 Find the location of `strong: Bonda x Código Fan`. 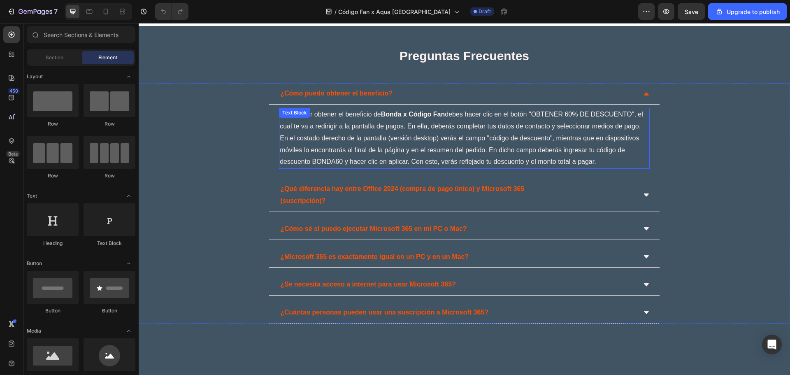

strong: Bonda x Código Fan is located at coordinates (274, 91).